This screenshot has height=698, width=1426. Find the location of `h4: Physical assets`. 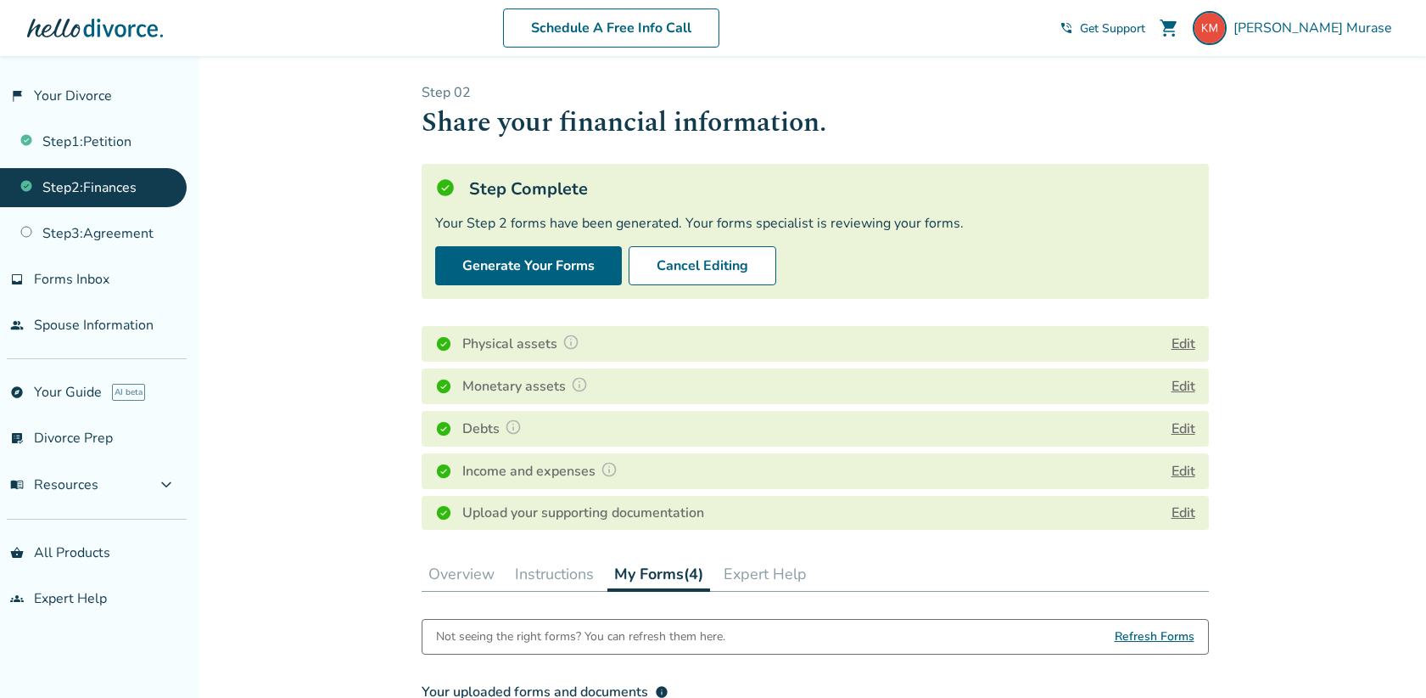

h4: Physical assets is located at coordinates (524, 344).